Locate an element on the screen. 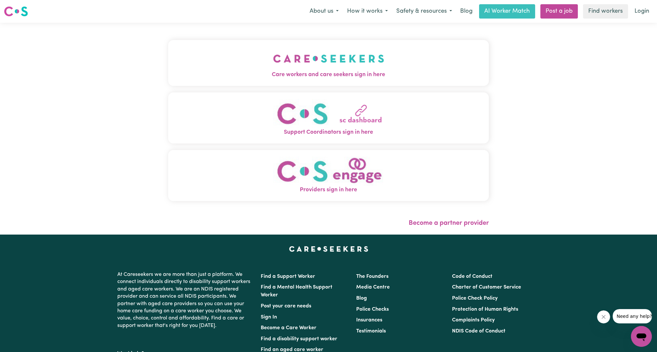  a: Code of Conduct is located at coordinates (472, 277).